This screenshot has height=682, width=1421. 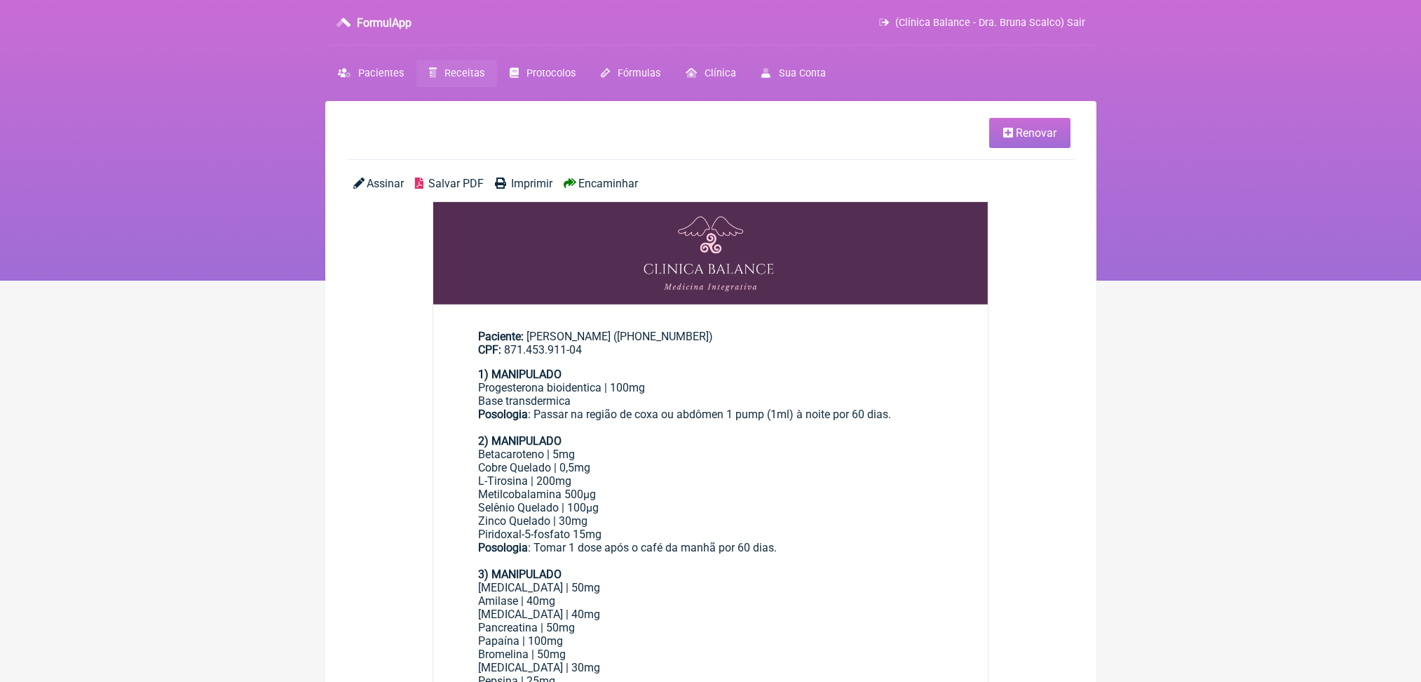 What do you see at coordinates (982, 22) in the screenshot?
I see `a: (Clínica Balance - Dra. Bruna Scalco) Sair` at bounding box center [982, 22].